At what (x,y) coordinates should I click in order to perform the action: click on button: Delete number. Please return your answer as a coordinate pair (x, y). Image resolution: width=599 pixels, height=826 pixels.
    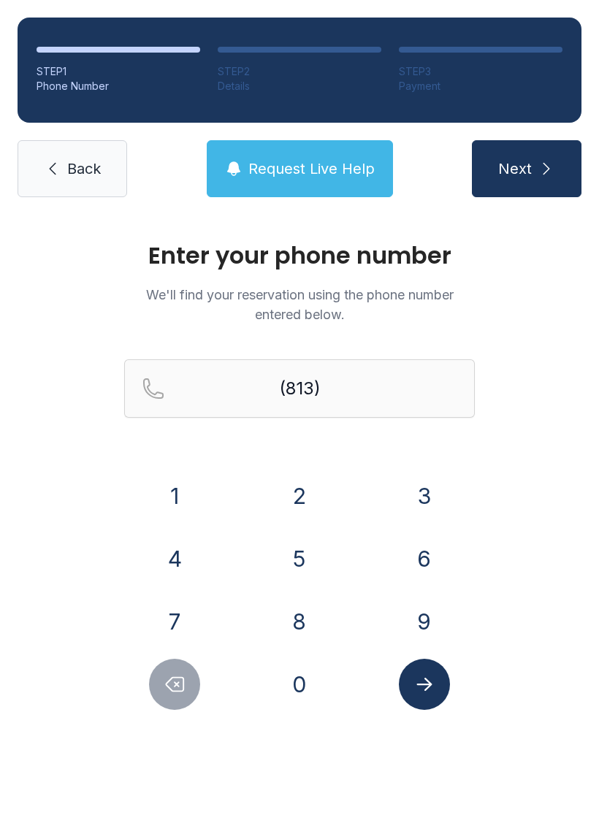
    Looking at the image, I should click on (174, 684).